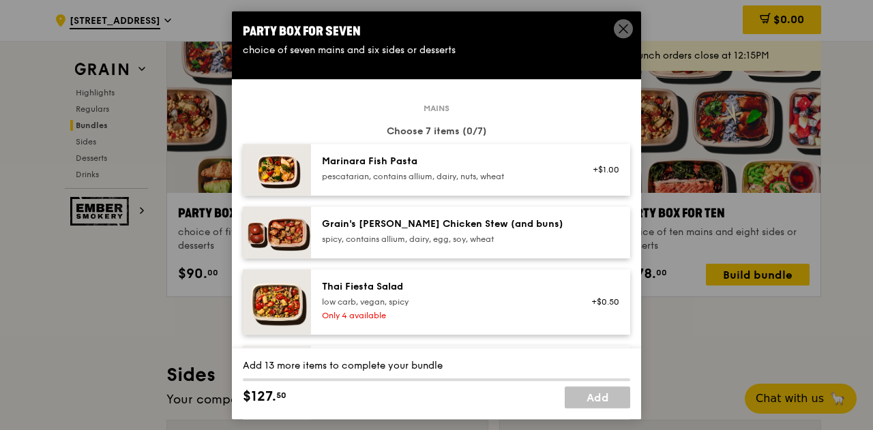  Describe the element at coordinates (436, 50) in the screenshot. I see `div: choice of seven mains and six sides or desserts` at that location.